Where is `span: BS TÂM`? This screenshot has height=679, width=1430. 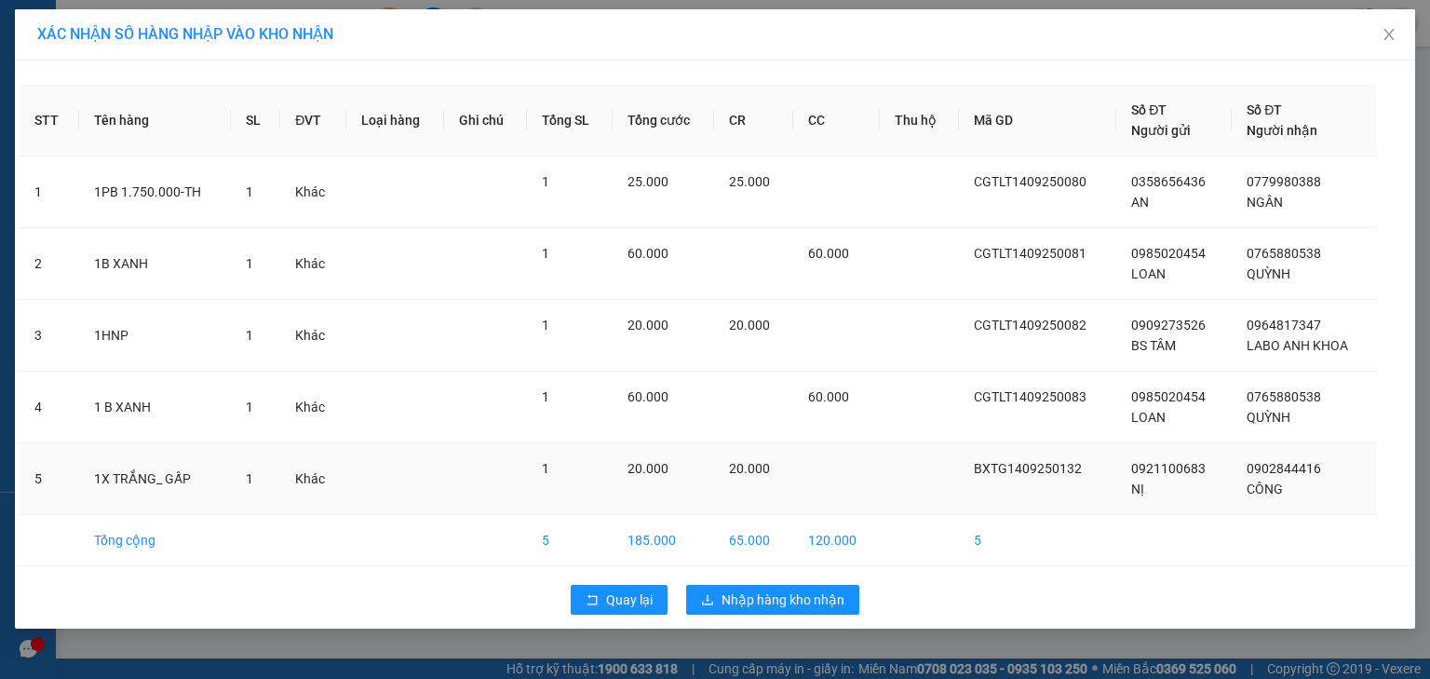 span: BS TÂM is located at coordinates (1153, 345).